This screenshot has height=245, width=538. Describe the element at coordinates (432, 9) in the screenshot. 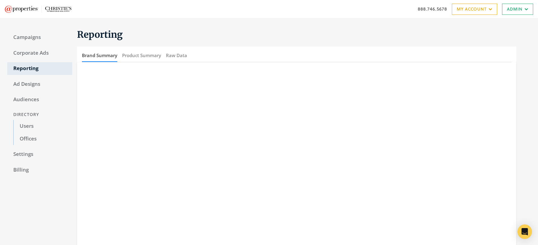

I see `a: 888.746.5678` at that location.